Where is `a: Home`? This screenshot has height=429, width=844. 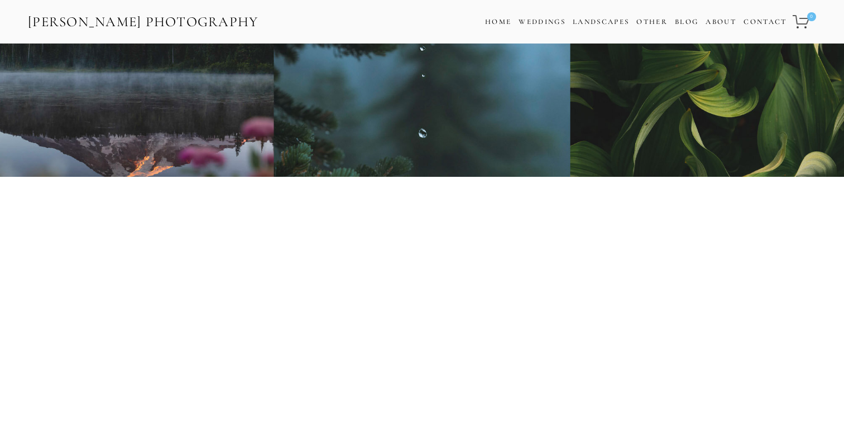 a: Home is located at coordinates (498, 22).